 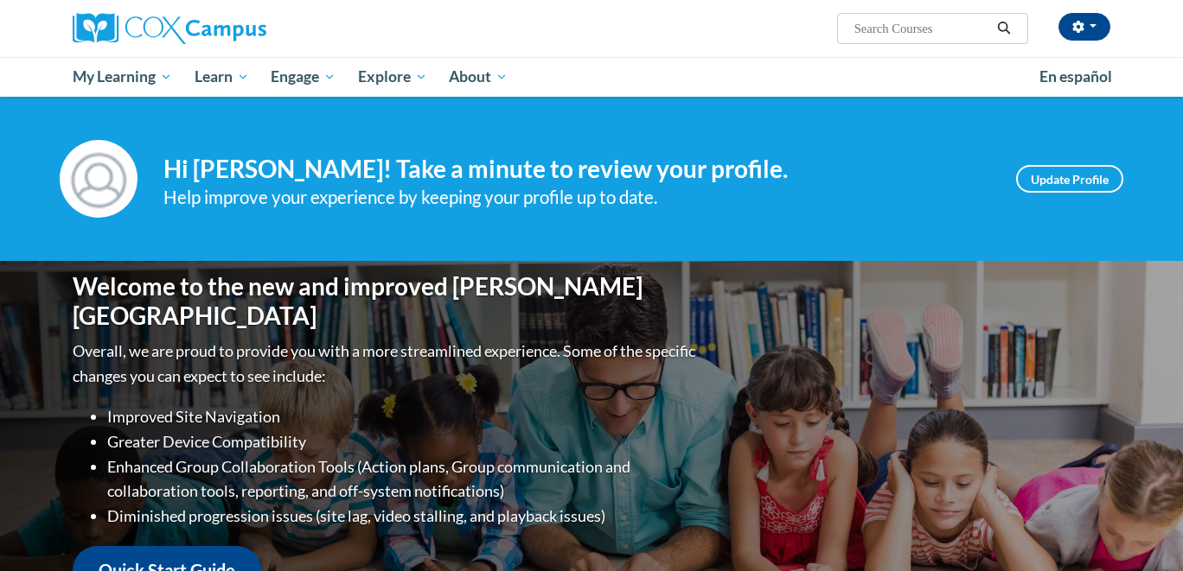 What do you see at coordinates (403, 442) in the screenshot?
I see `li: Greater Device Compatibility` at bounding box center [403, 442].